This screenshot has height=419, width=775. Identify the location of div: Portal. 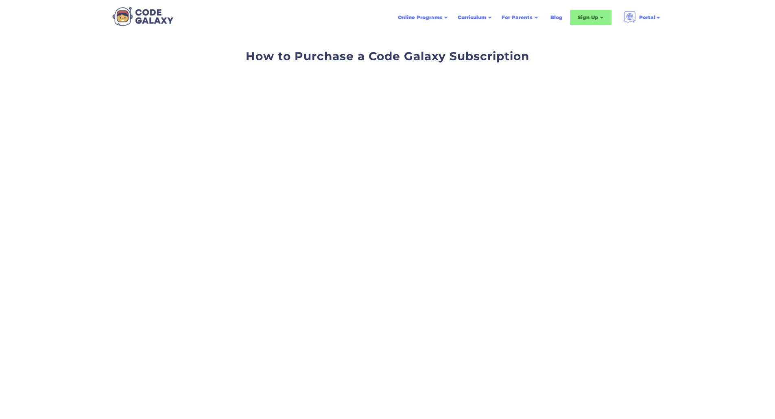
(647, 17).